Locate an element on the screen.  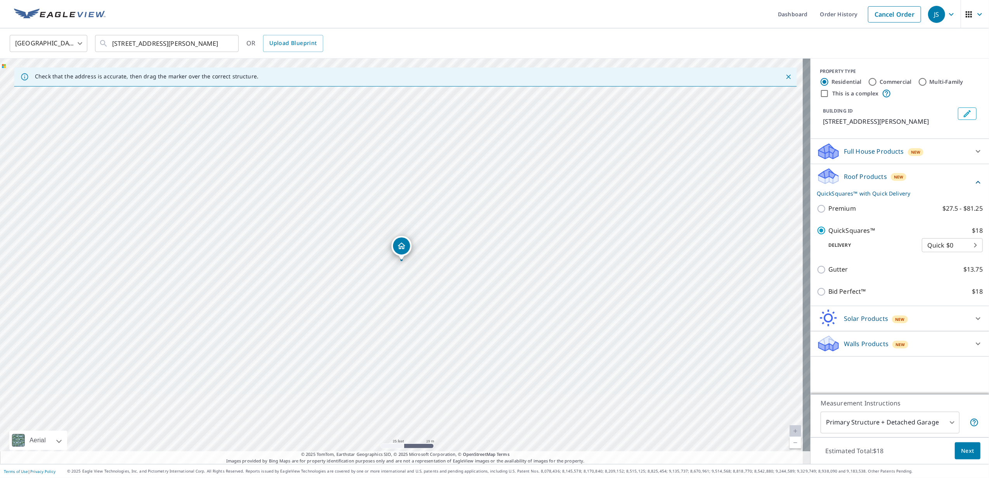
label: Residential is located at coordinates (847, 82).